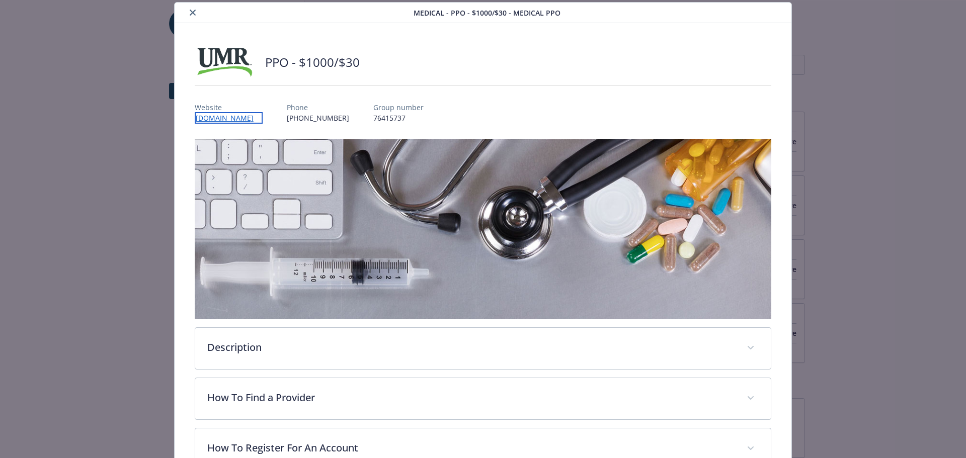  What do you see at coordinates (483, 399) in the screenshot?
I see `div: How To Find a Provider` at bounding box center [483, 399].